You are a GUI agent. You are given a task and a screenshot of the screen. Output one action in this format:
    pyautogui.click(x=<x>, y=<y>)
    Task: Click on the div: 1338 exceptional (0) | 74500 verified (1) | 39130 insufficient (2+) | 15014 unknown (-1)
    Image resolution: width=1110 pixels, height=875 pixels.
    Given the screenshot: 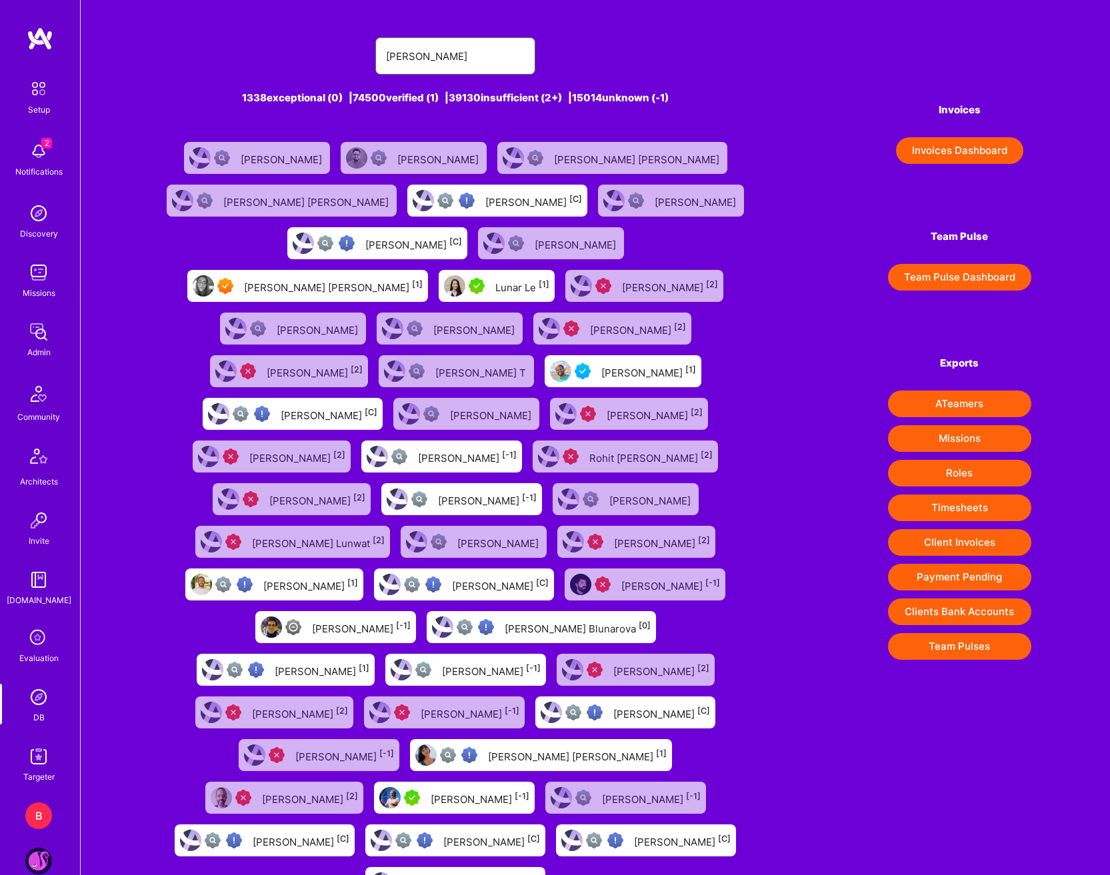 What is the action you would take?
    pyautogui.click(x=455, y=97)
    